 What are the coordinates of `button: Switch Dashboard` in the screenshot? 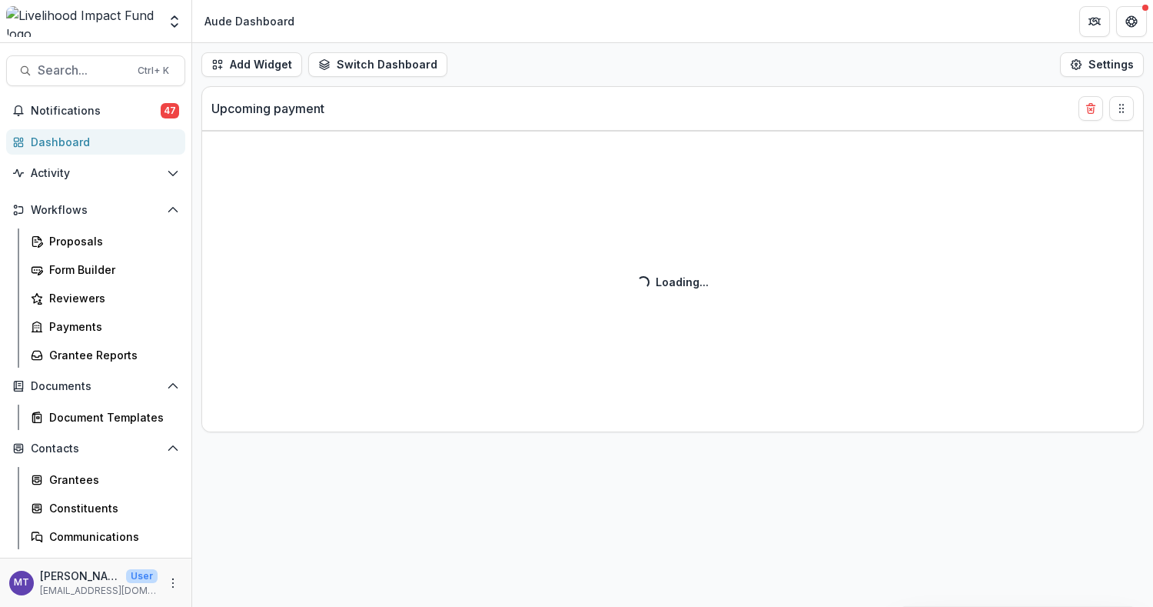 It's located at (377, 65).